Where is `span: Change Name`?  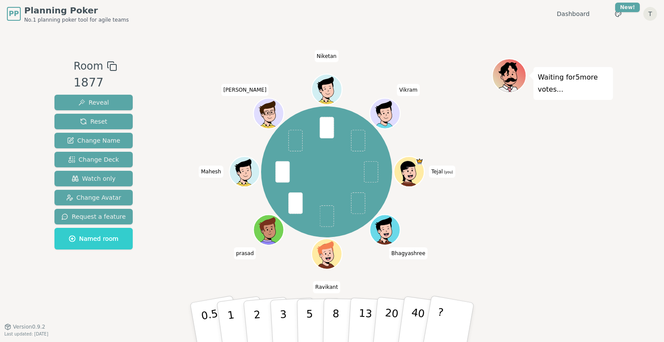 span: Change Name is located at coordinates (93, 141).